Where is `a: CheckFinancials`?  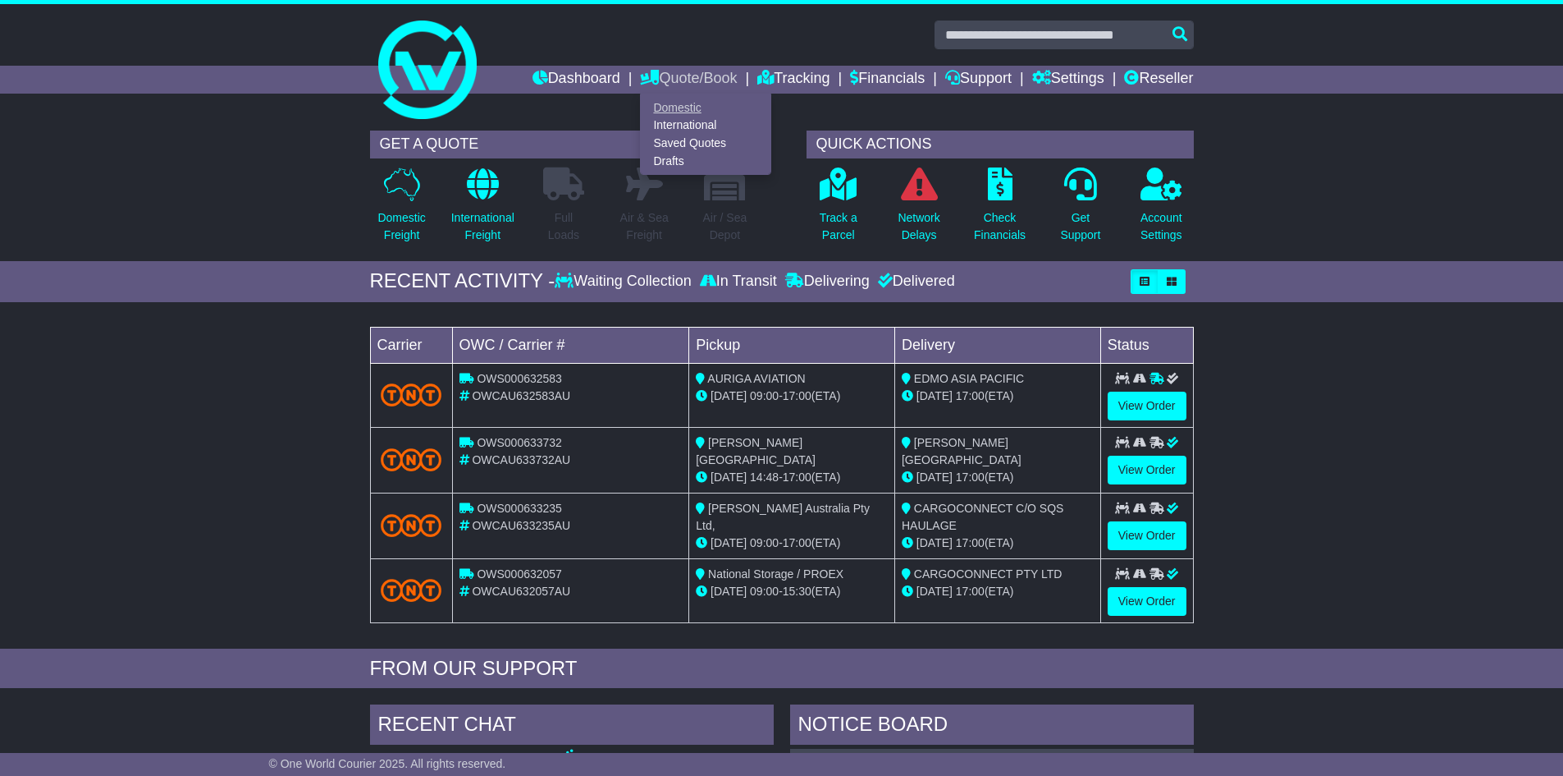
a: CheckFinancials is located at coordinates (1000, 209).